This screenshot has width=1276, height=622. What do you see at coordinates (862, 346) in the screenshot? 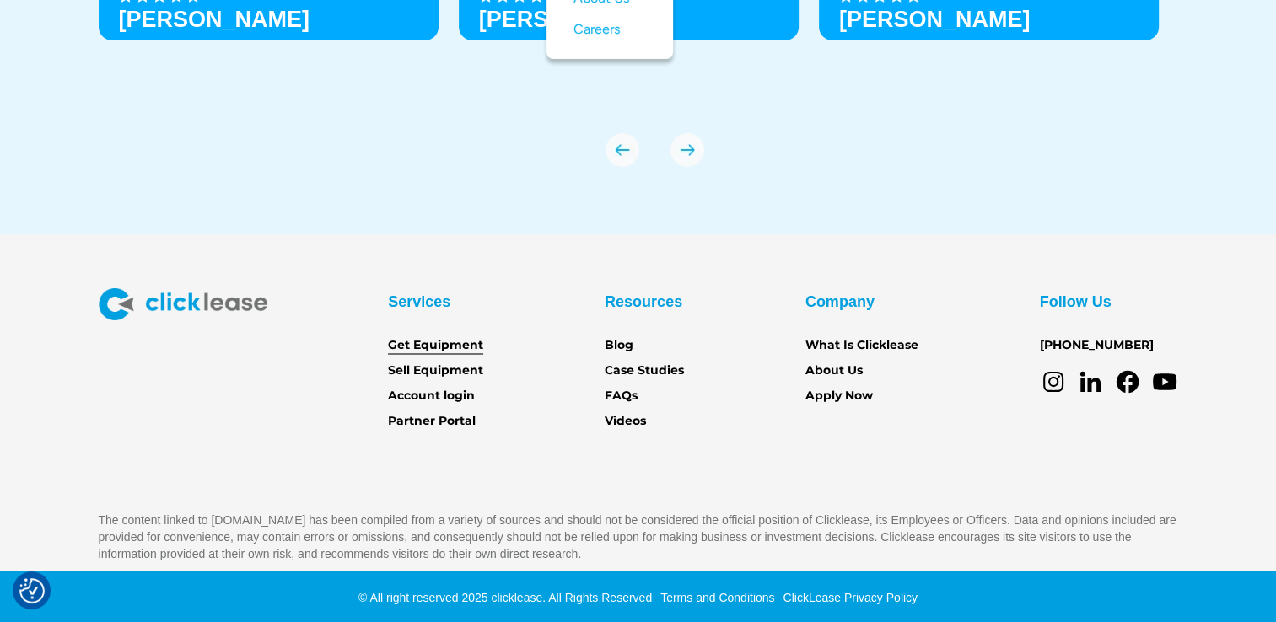
I see `a: What Is Clicklease` at bounding box center [862, 346].